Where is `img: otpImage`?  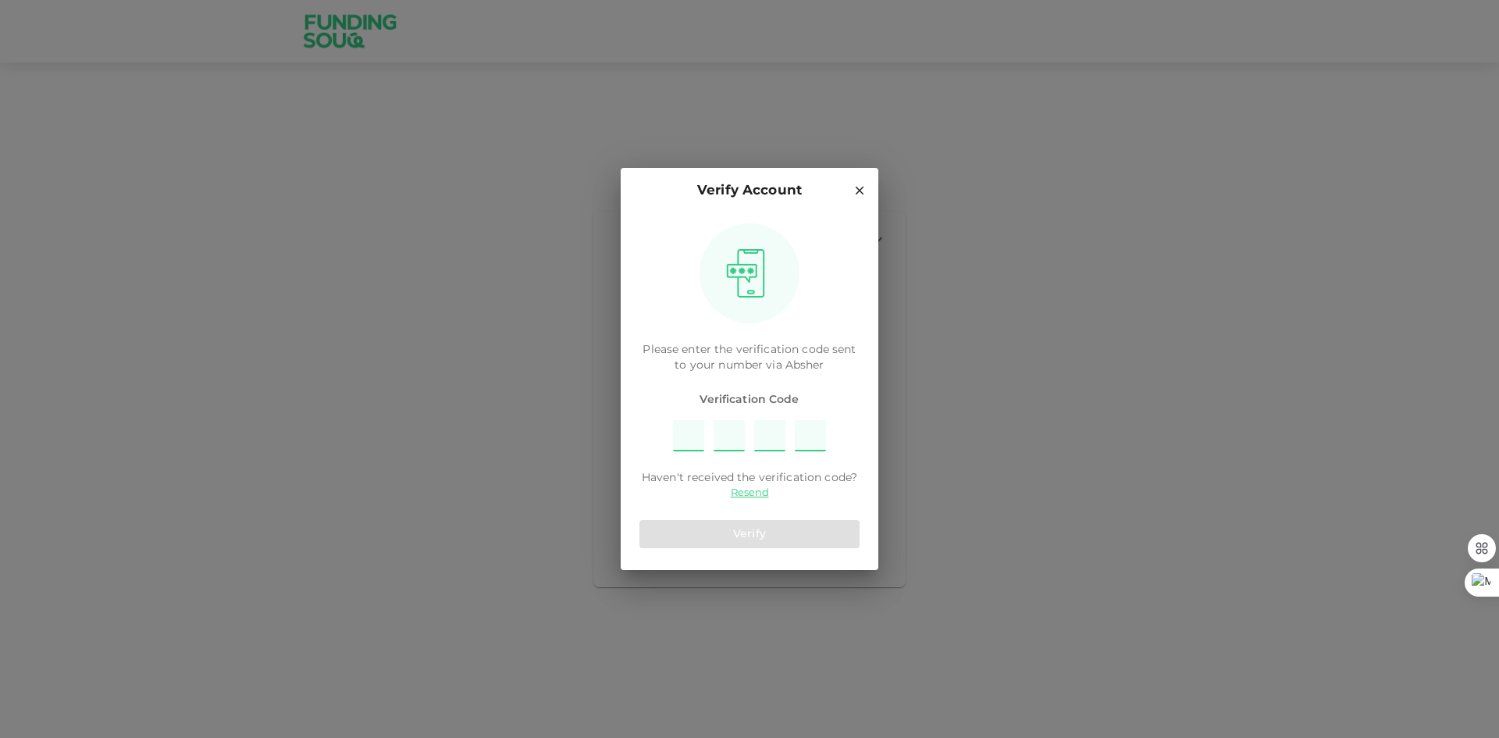
img: otpImage is located at coordinates (746, 273).